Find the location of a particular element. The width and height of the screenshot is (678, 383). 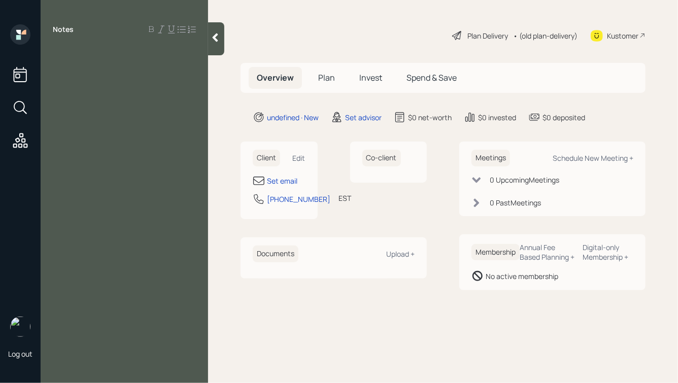

img: hunter_neumayer.jpg is located at coordinates (20, 327).